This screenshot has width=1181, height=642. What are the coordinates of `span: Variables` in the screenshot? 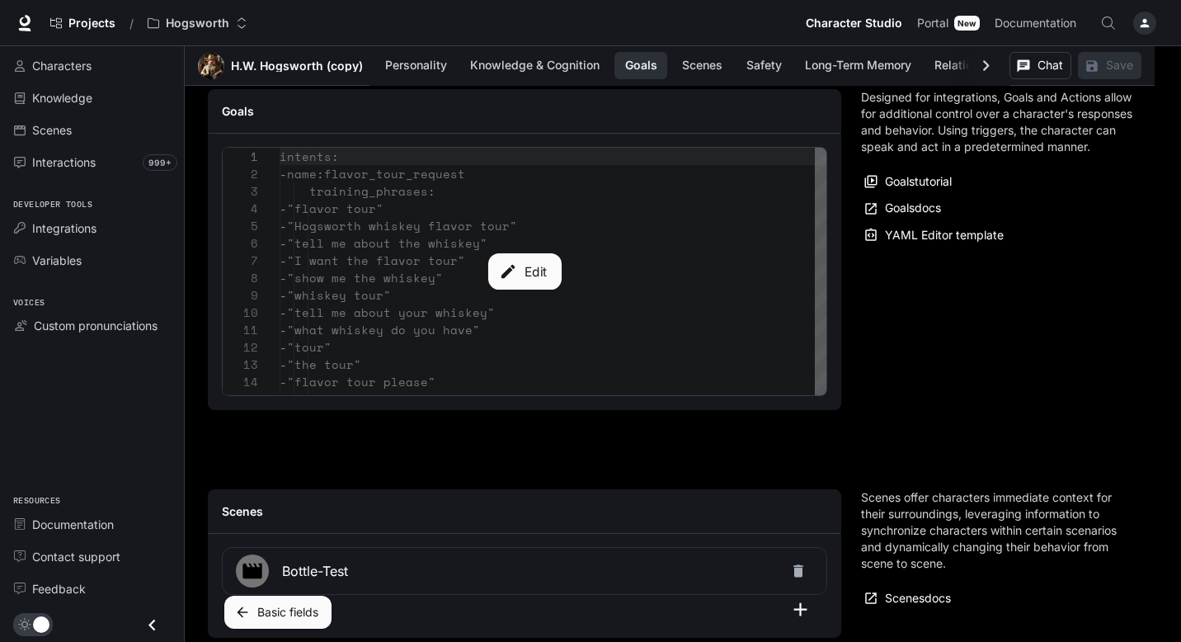 It's located at (57, 260).